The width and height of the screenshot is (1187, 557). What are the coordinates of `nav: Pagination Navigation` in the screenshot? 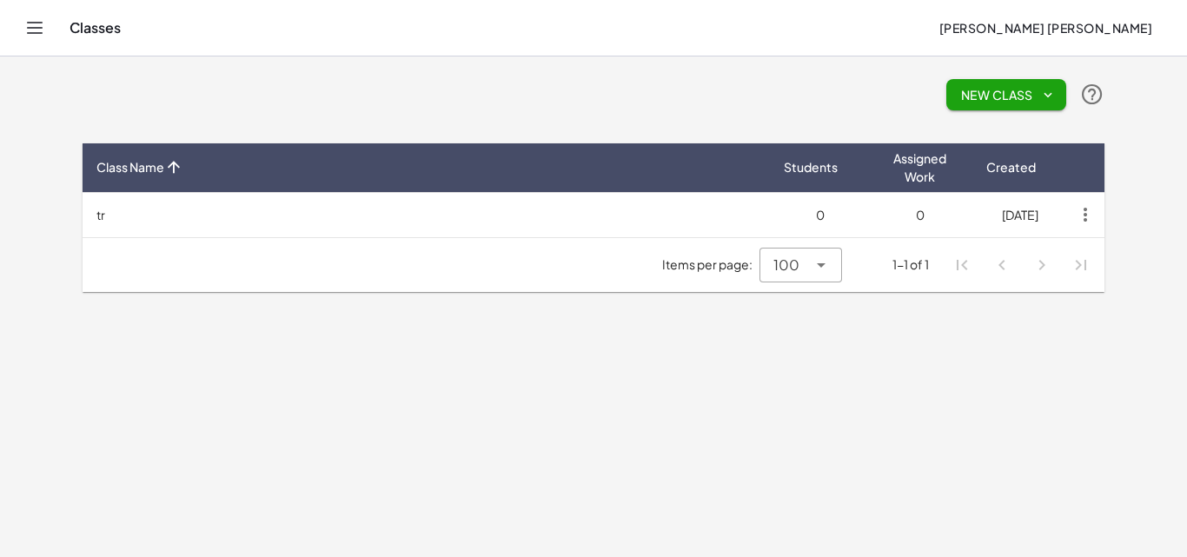 It's located at (1022, 265).